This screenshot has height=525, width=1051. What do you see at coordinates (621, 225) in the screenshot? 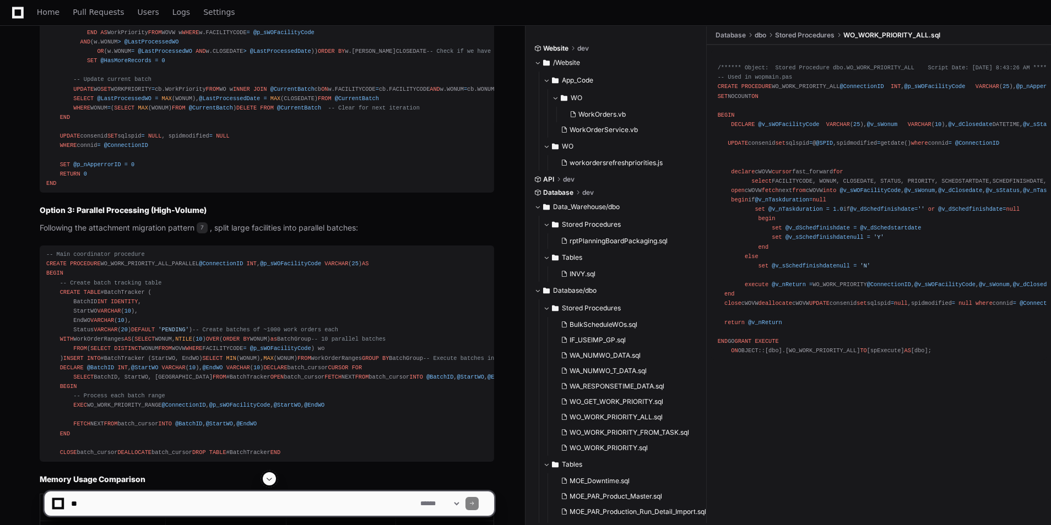
I see `button: Stored Procedures` at bounding box center [621, 225].